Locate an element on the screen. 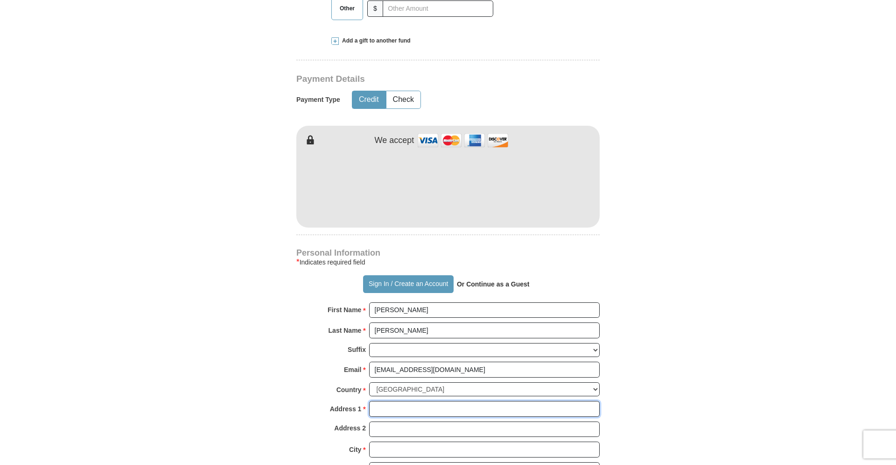 The height and width of the screenshot is (465, 896). button: Check is located at coordinates (403, 99).